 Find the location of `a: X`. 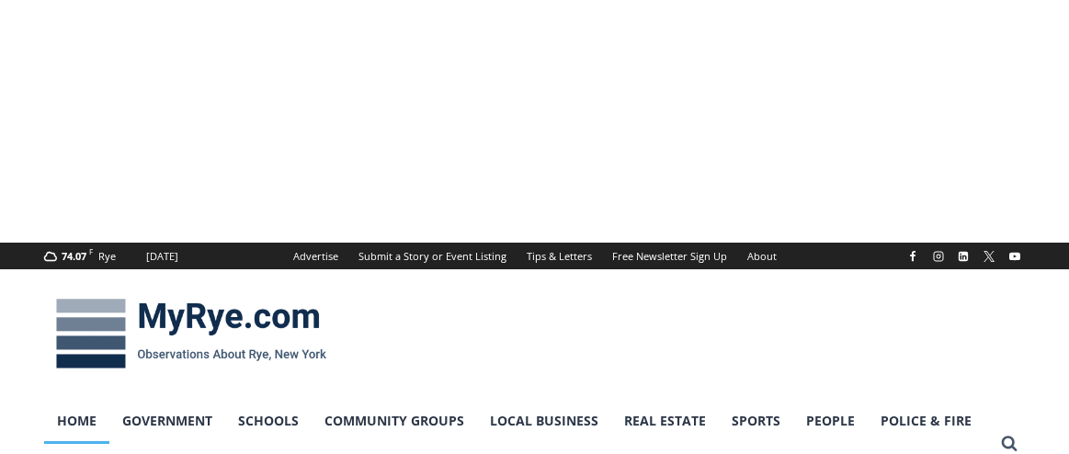

a: X is located at coordinates (989, 257).